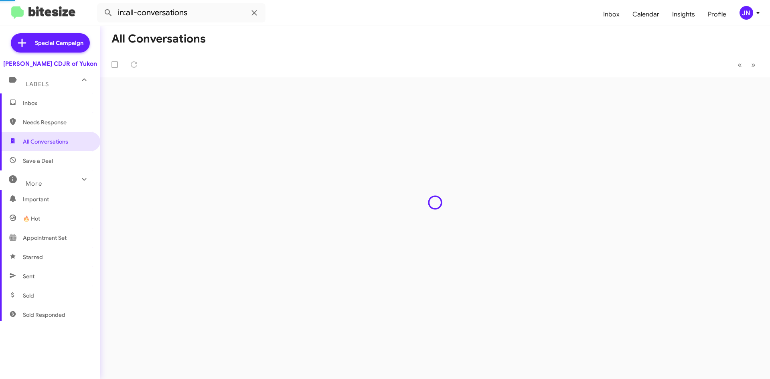  Describe the element at coordinates (747, 13) in the screenshot. I see `button: JN` at that location.